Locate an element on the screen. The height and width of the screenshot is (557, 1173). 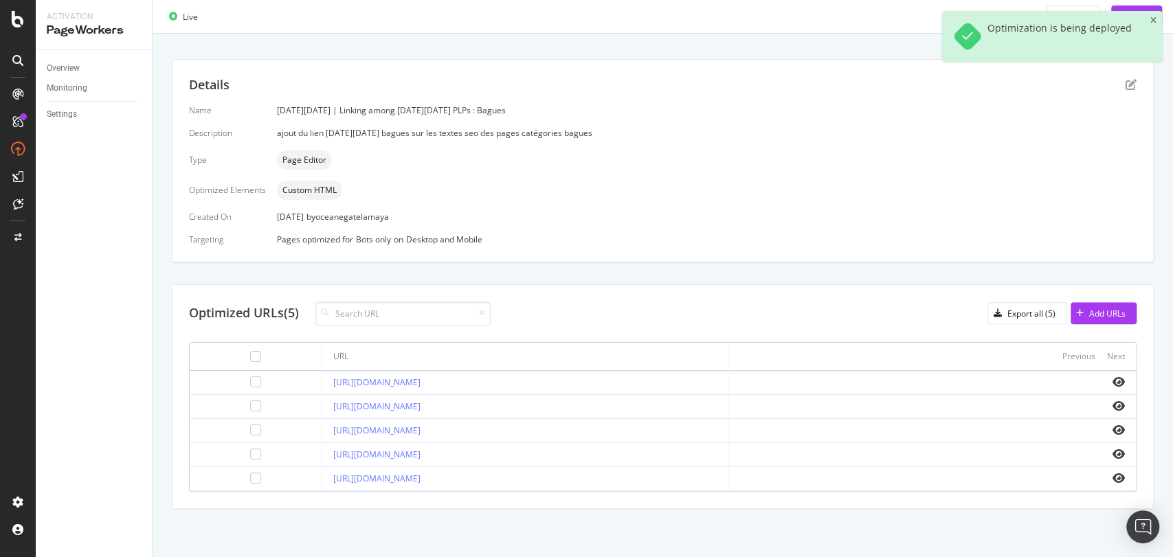
a: Overview is located at coordinates (94, 68).